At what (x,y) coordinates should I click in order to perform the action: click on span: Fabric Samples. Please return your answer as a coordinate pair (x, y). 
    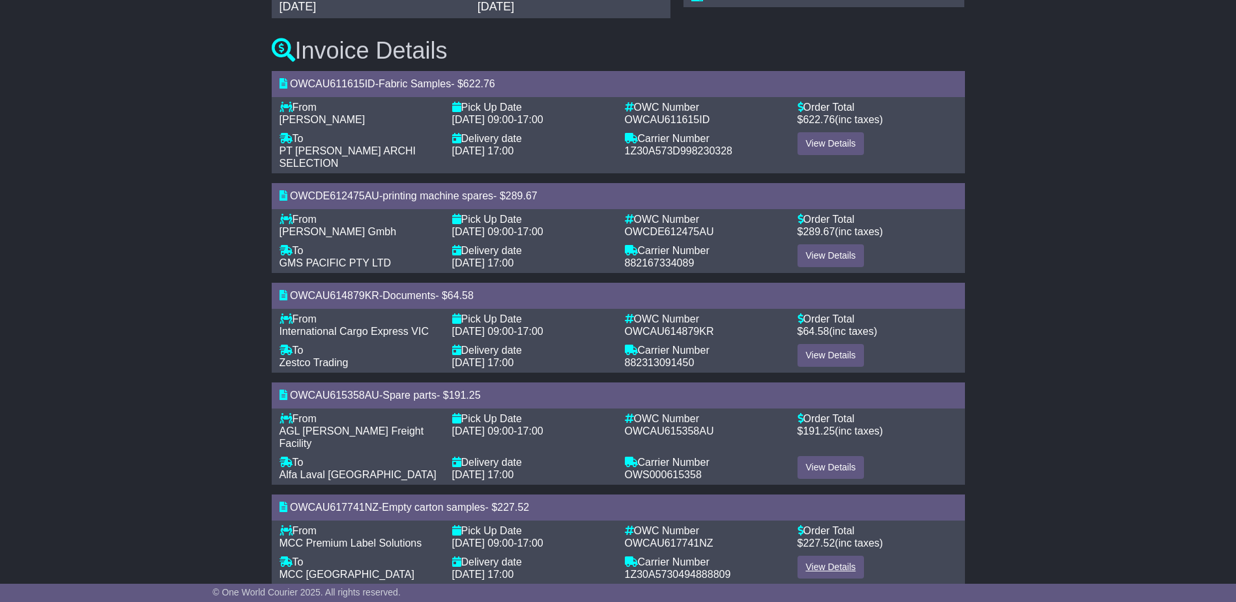
    Looking at the image, I should click on (414, 83).